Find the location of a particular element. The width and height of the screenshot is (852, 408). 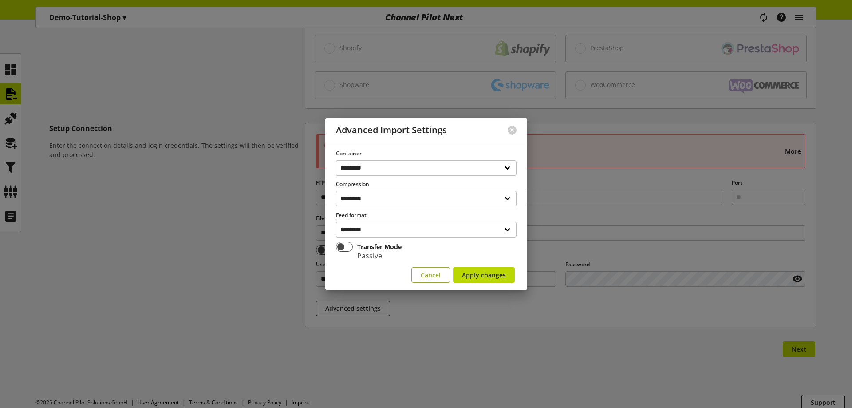

span: Container is located at coordinates (349, 153).